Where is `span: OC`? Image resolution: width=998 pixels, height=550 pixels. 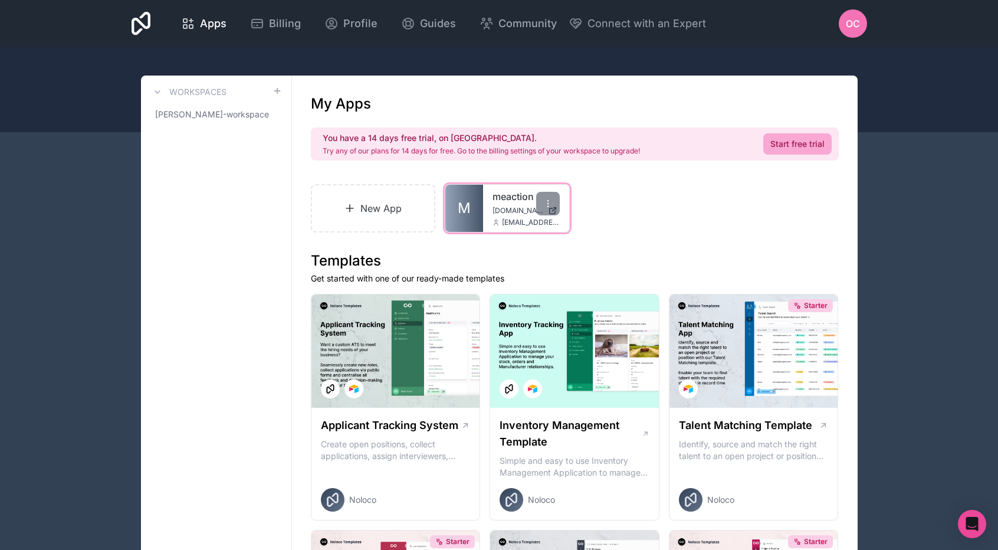
span: OC is located at coordinates (853, 24).